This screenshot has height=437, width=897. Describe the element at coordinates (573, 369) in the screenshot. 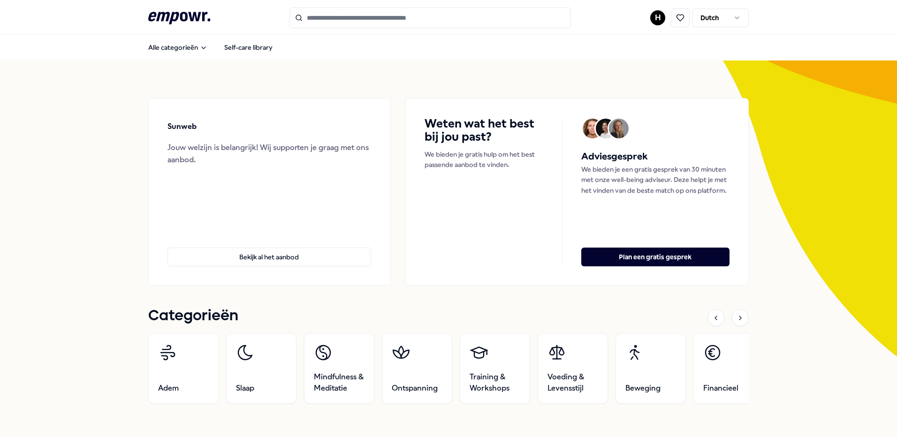

I see `a: Voeding & Levensstijl` at that location.